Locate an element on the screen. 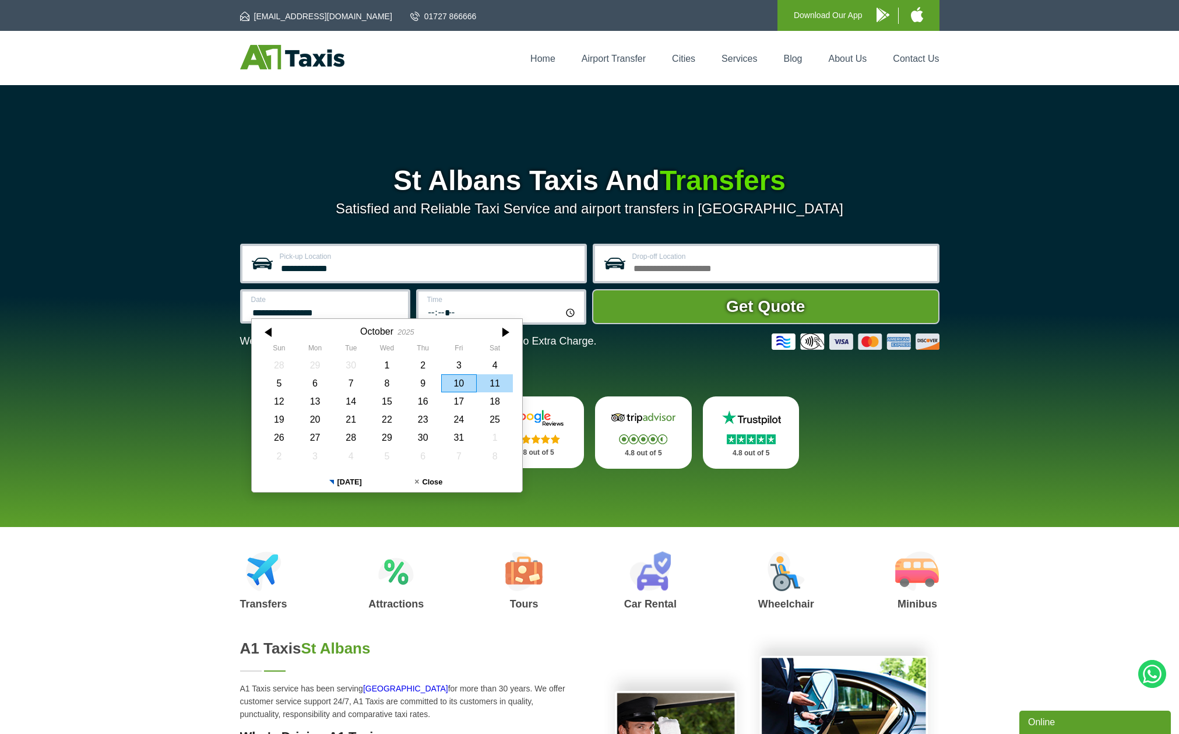  label: Pick-up Location is located at coordinates (428, 256).